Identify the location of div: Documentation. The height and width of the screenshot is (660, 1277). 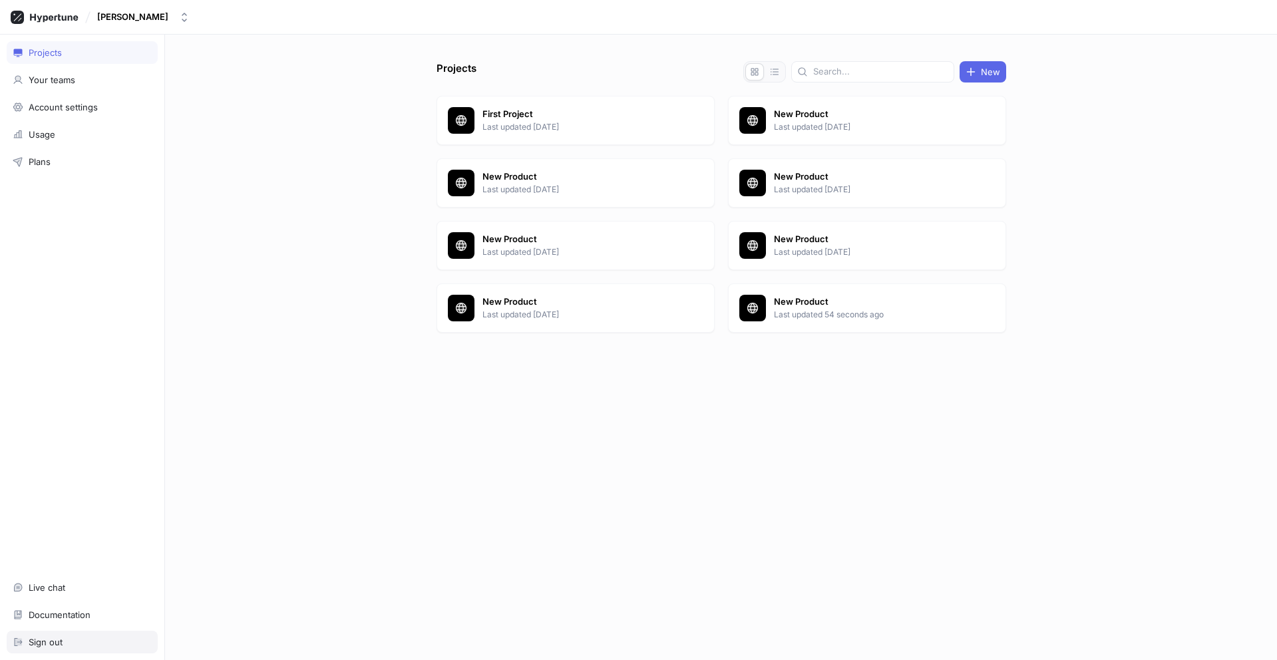
(59, 615).